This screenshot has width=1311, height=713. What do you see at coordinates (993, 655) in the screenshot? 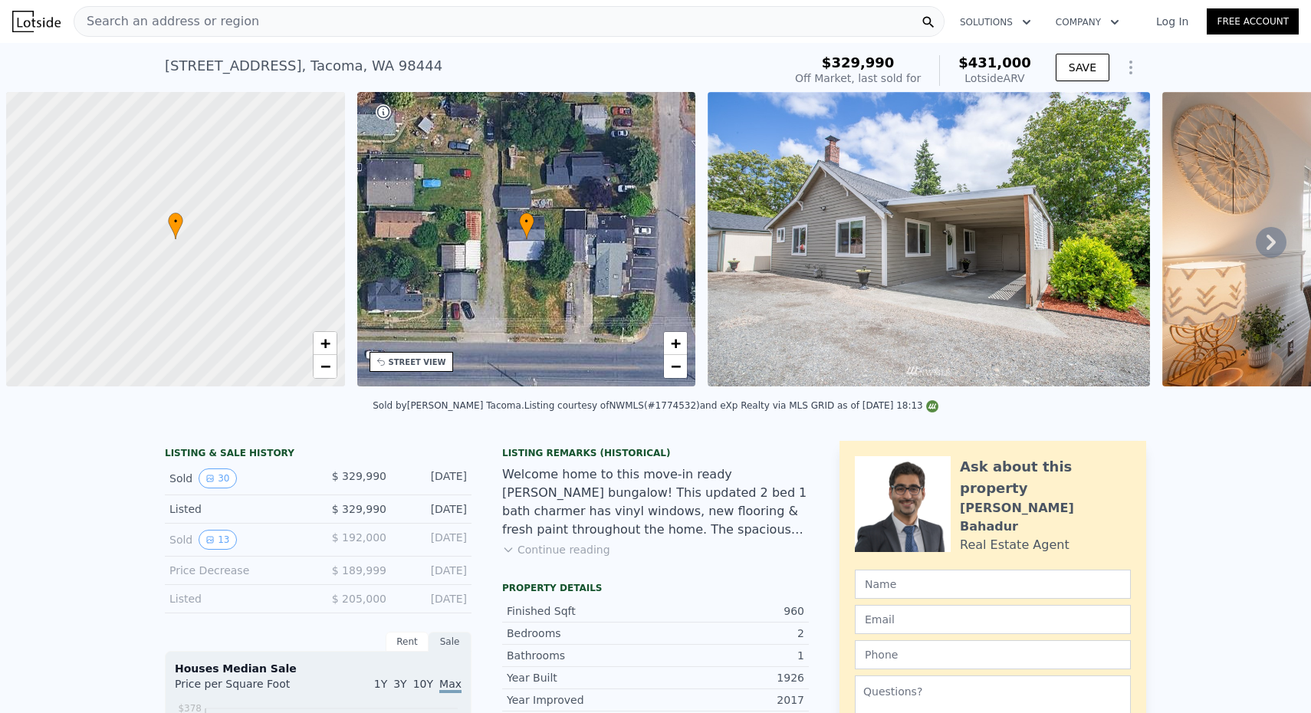
I see `input: Phone` at bounding box center [993, 655].